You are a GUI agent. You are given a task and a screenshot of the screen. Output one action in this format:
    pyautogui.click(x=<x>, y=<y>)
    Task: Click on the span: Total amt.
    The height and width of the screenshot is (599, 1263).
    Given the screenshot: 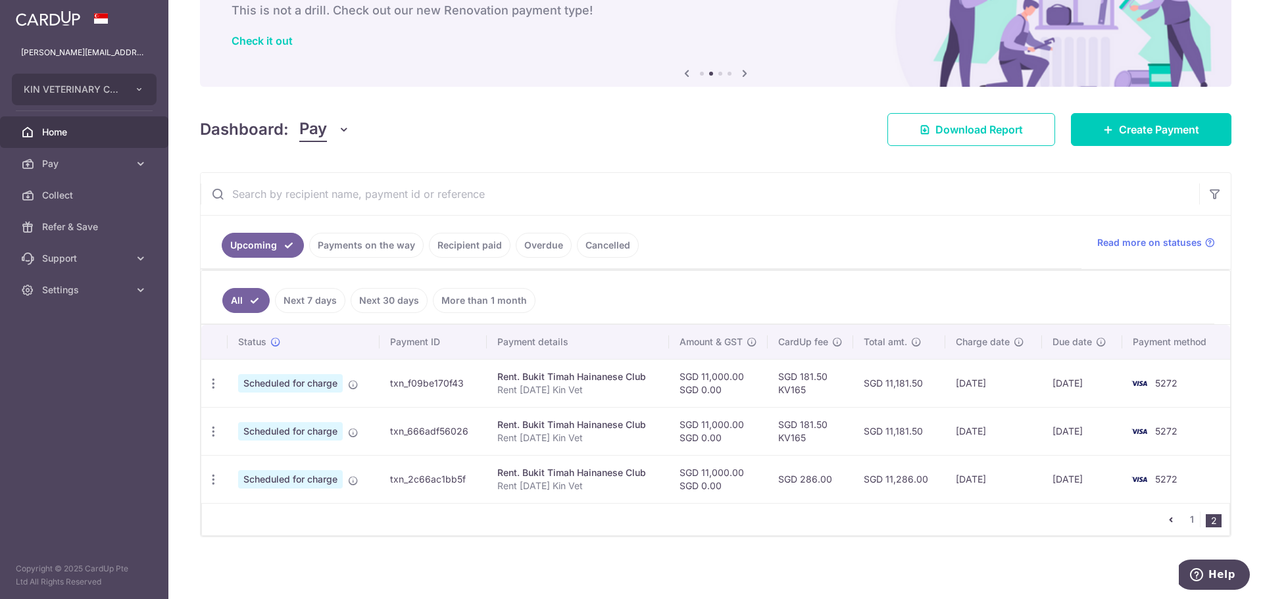 What is the action you would take?
    pyautogui.click(x=885, y=342)
    